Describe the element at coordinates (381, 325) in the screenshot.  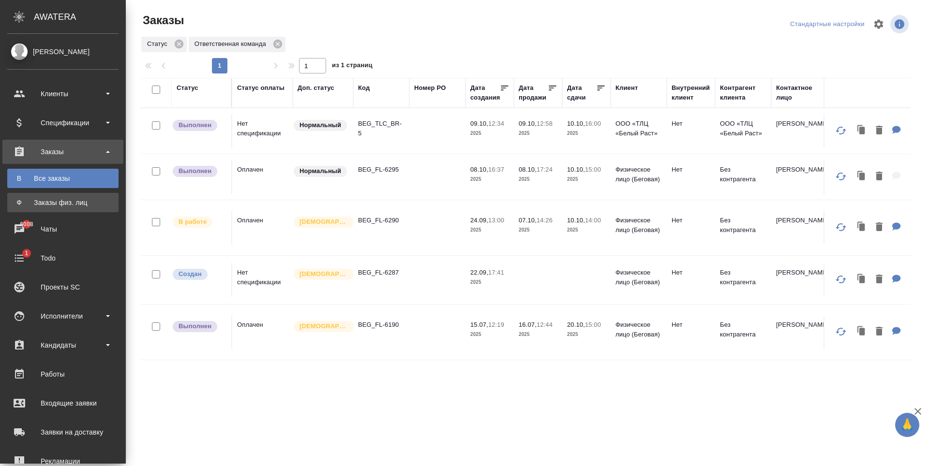
I see `p: BEG_FL-6190` at that location.